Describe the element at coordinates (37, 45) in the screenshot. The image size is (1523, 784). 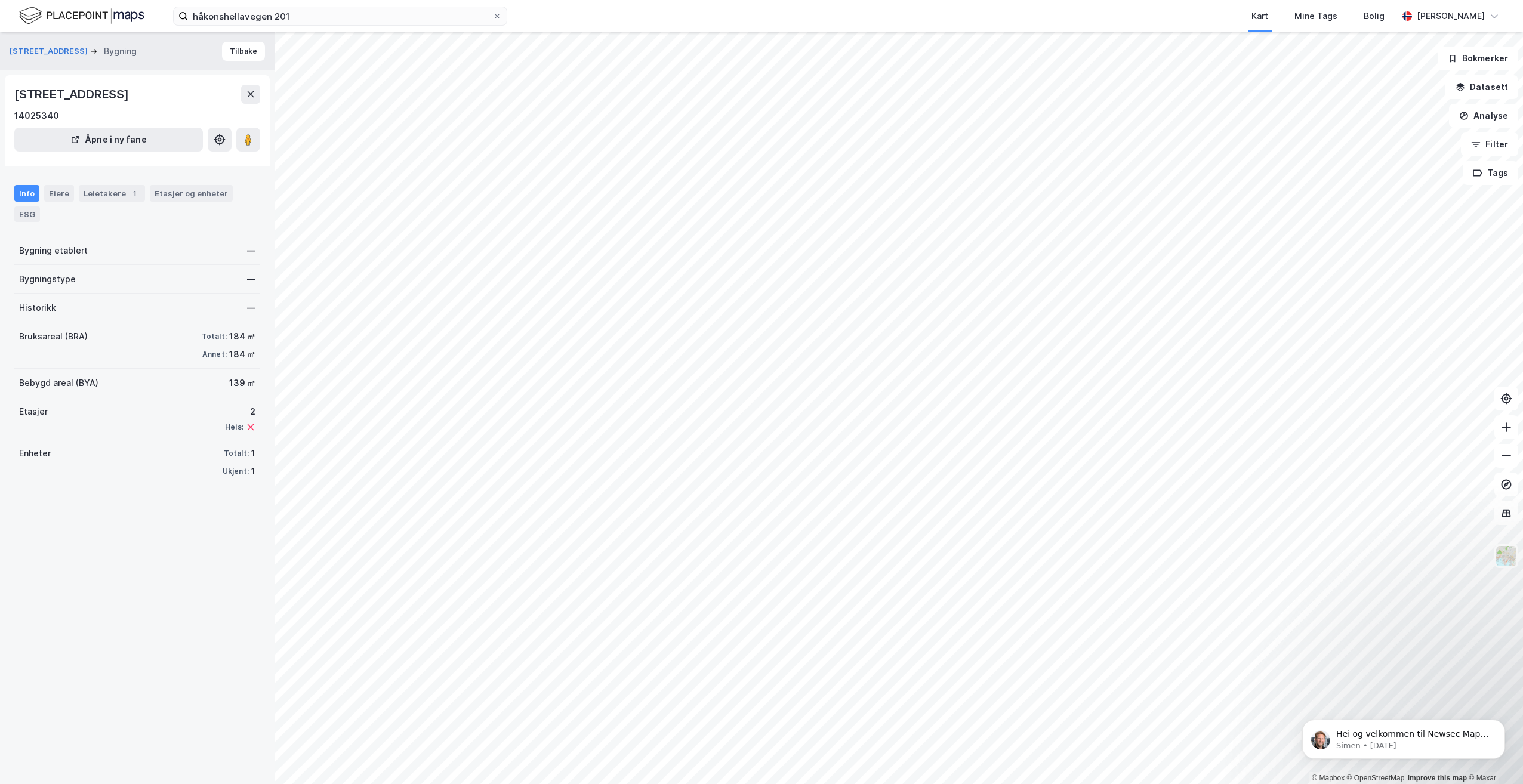
I see `img: Profile image for Simen` at that location.